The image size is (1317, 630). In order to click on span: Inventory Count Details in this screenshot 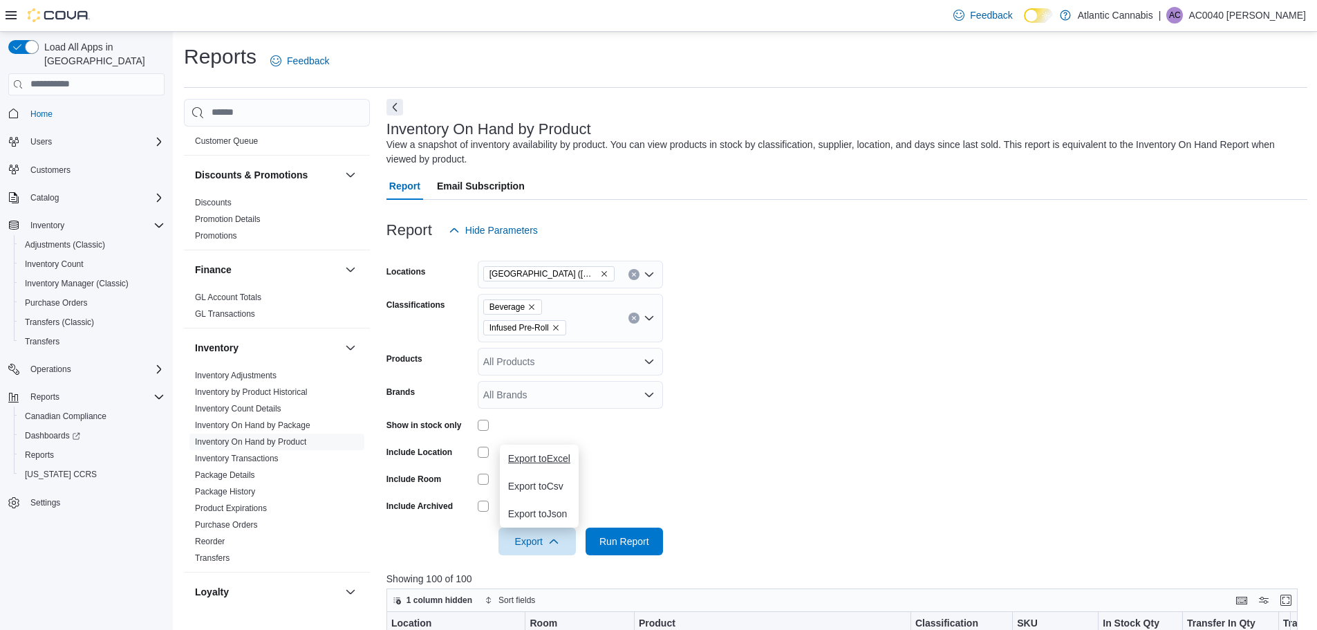, I will do `click(238, 409)`.